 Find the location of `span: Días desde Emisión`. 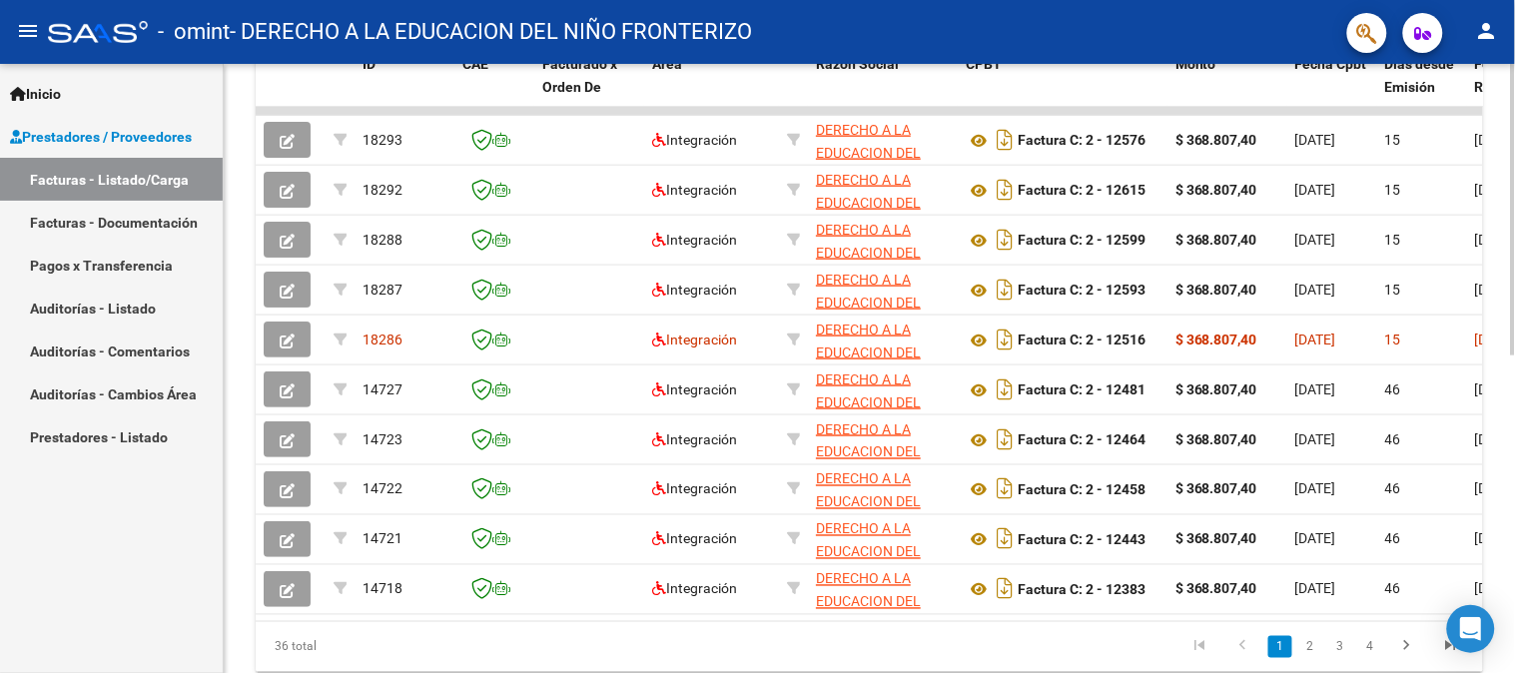

span: Días desde Emisión is located at coordinates (1420, 75).